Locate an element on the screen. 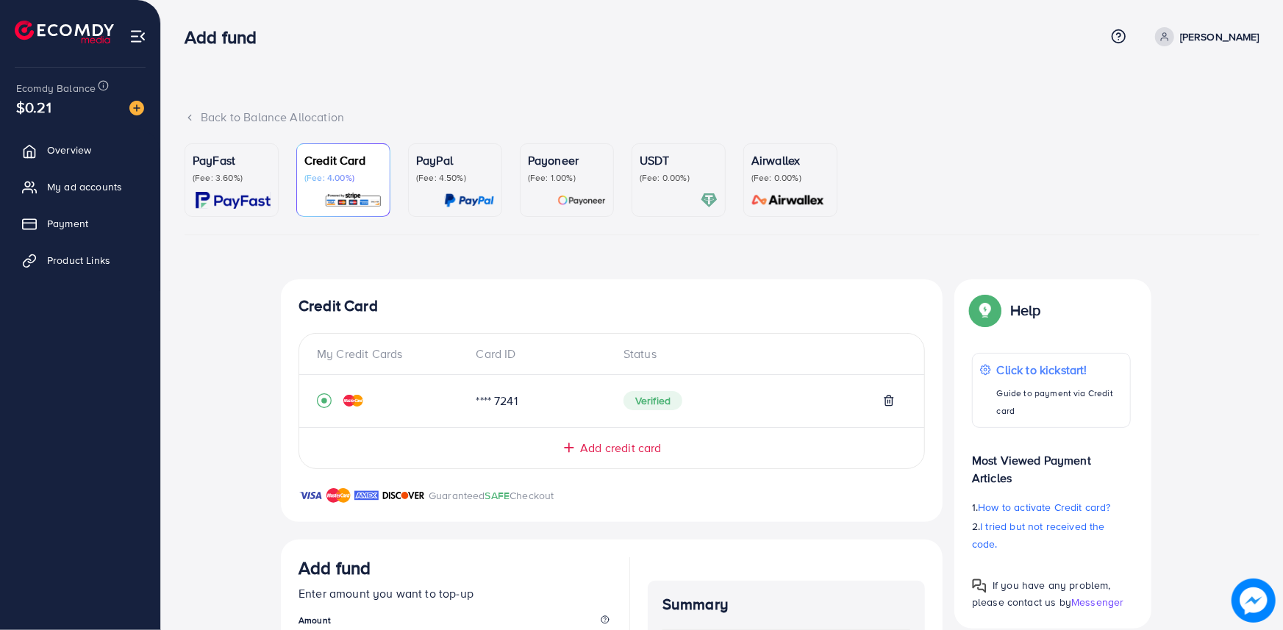 The height and width of the screenshot is (630, 1283). span: Add credit card is located at coordinates (620, 448).